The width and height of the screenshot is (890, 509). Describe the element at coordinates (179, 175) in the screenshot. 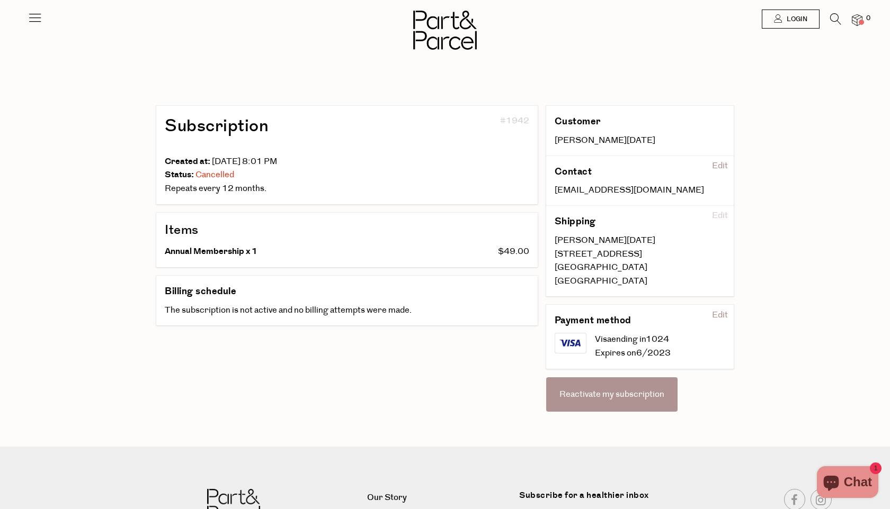

I see `span: Status:` at that location.